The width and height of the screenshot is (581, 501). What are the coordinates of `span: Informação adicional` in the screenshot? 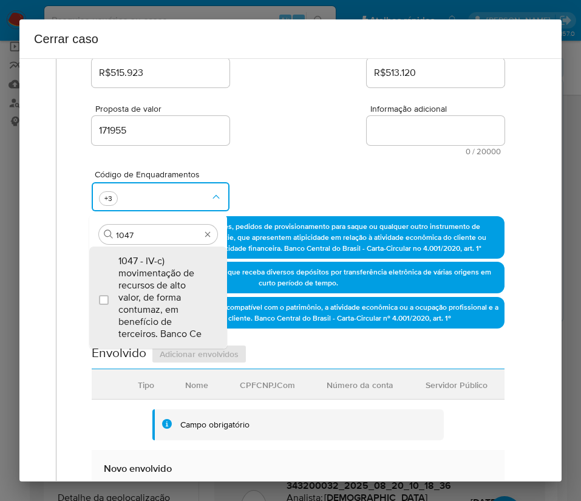 It's located at (439, 109).